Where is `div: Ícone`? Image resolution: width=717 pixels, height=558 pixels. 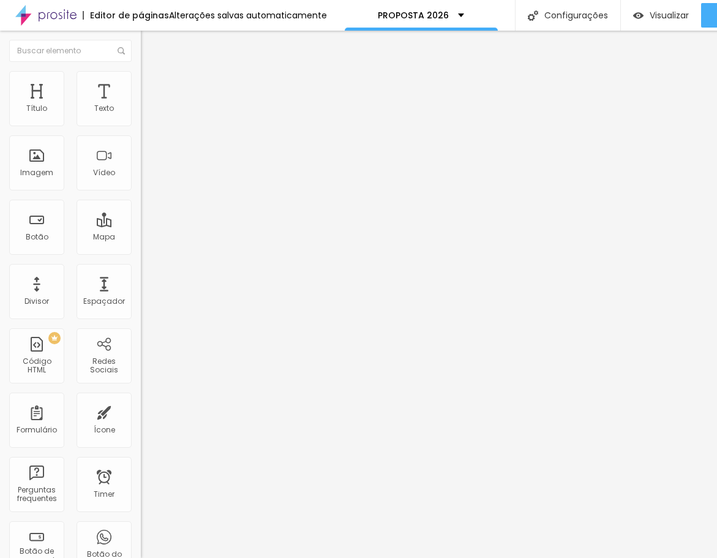 div: Ícone is located at coordinates (104, 430).